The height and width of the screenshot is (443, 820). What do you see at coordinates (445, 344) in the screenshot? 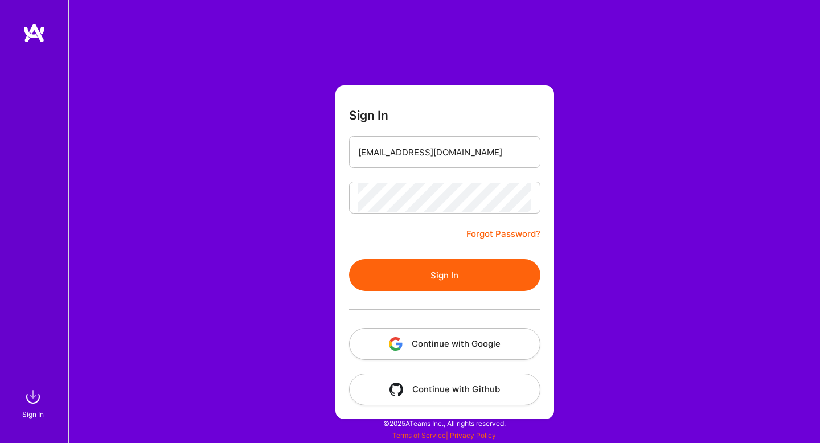
I see `button: Continue with Google` at bounding box center [445, 344].